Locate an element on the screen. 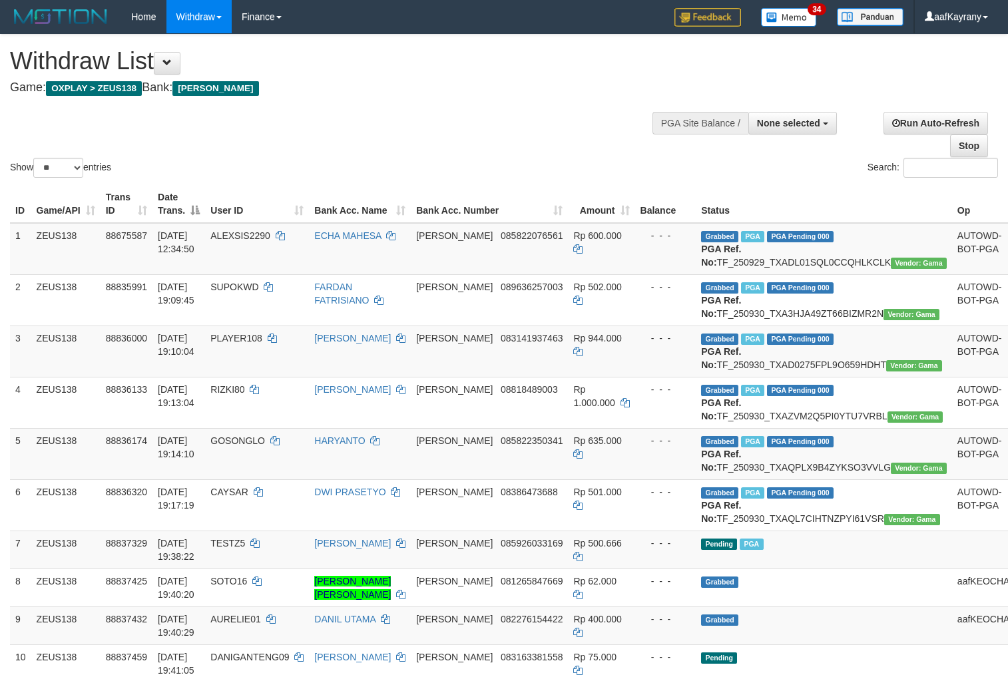 The width and height of the screenshot is (1008, 679). span: Rp 75.000 is located at coordinates (595, 657).